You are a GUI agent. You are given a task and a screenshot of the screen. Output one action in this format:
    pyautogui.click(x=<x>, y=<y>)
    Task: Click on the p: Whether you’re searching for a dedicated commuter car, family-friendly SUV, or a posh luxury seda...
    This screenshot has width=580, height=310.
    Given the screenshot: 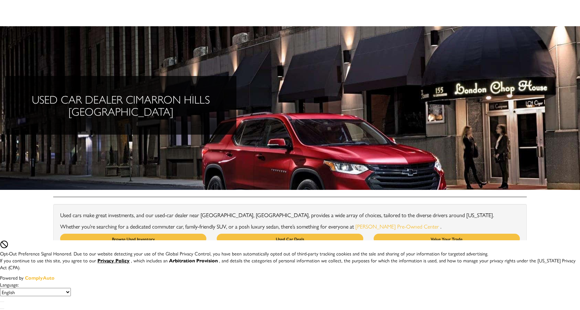 What is the action you would take?
    pyautogui.click(x=290, y=226)
    